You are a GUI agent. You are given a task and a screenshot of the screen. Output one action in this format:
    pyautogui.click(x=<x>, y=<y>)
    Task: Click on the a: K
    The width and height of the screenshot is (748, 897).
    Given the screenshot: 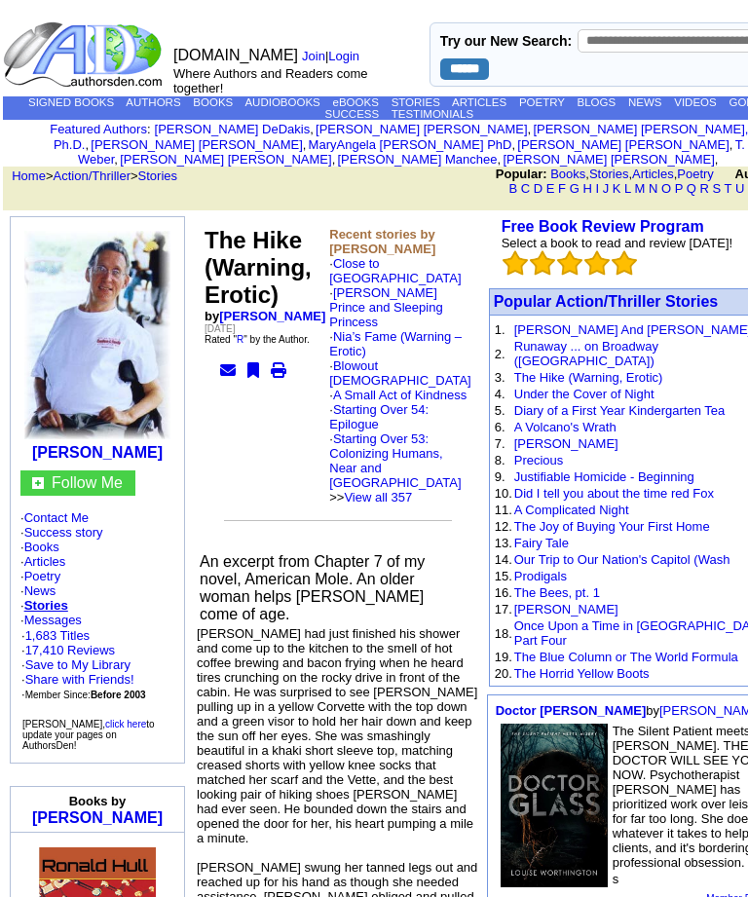 What is the action you would take?
    pyautogui.click(x=616, y=188)
    